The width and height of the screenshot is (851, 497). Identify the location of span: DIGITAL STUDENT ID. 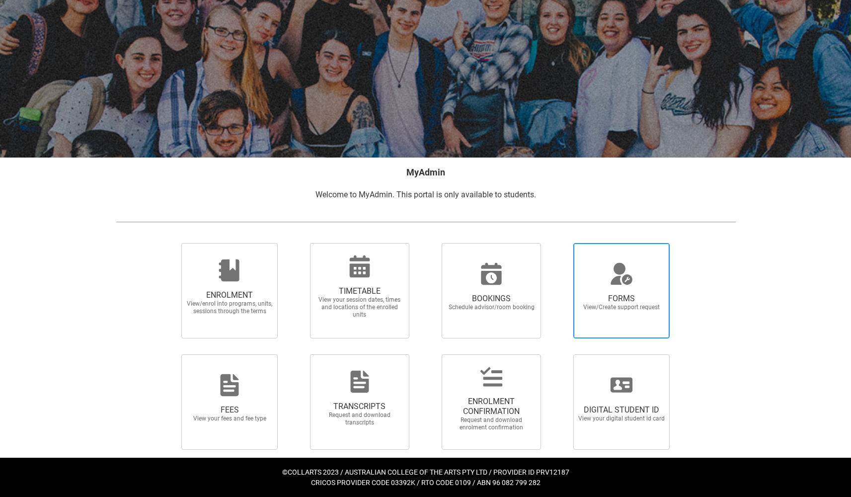
(621, 410).